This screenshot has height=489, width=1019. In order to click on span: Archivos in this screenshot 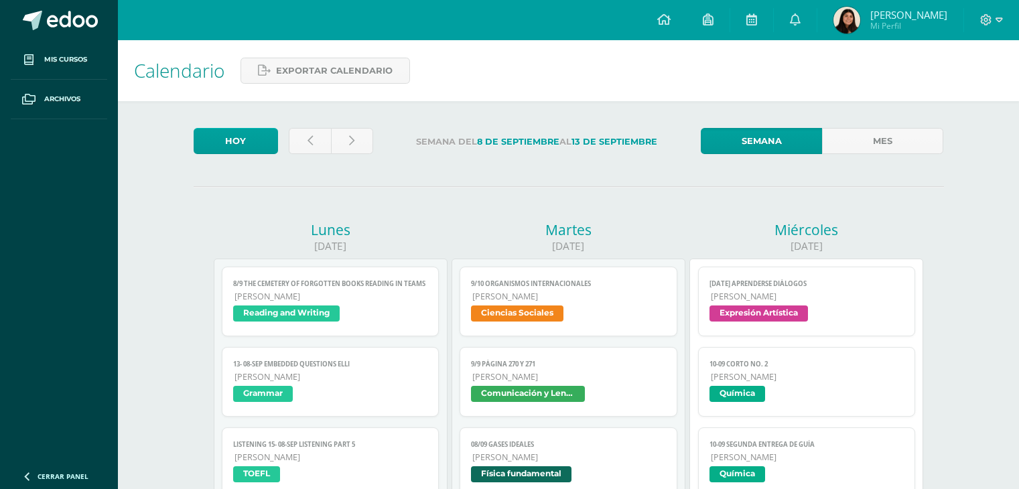, I will do `click(62, 99)`.